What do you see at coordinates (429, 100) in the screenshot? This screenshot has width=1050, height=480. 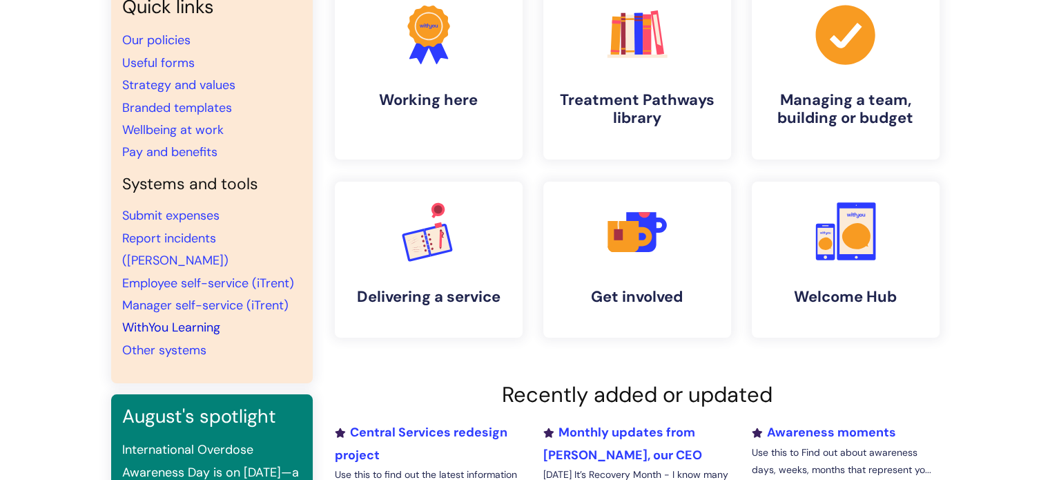 I see `h4: Working here` at bounding box center [429, 100].